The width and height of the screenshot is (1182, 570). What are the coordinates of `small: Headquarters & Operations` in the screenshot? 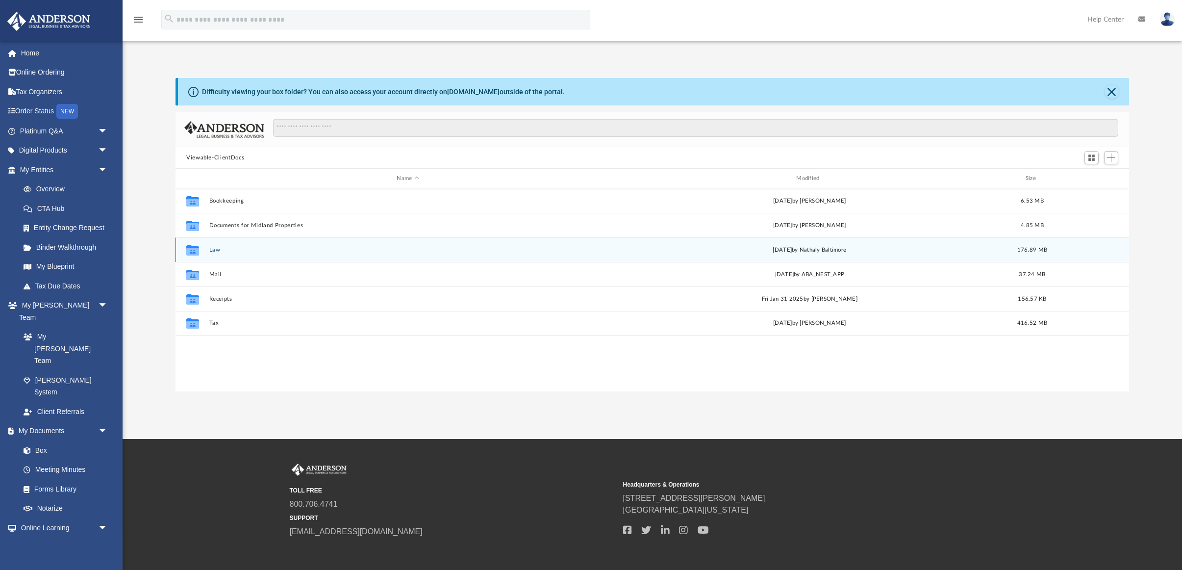 It's located at (787, 485).